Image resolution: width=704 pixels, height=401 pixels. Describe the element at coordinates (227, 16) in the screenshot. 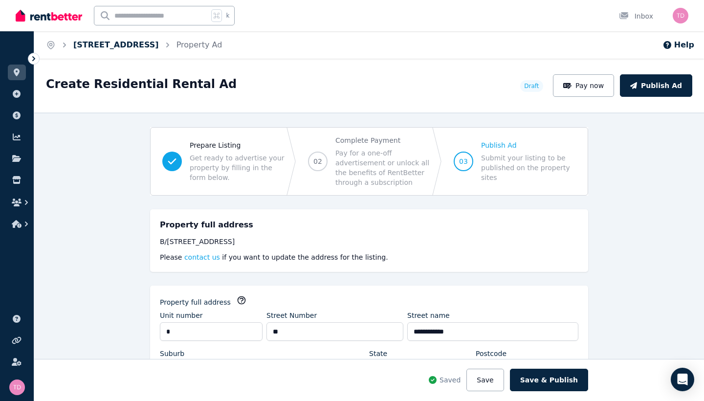

I see `span: k` at that location.